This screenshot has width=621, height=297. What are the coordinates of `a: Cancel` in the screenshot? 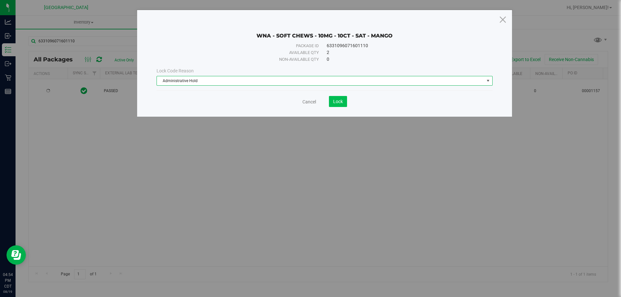 It's located at (309, 102).